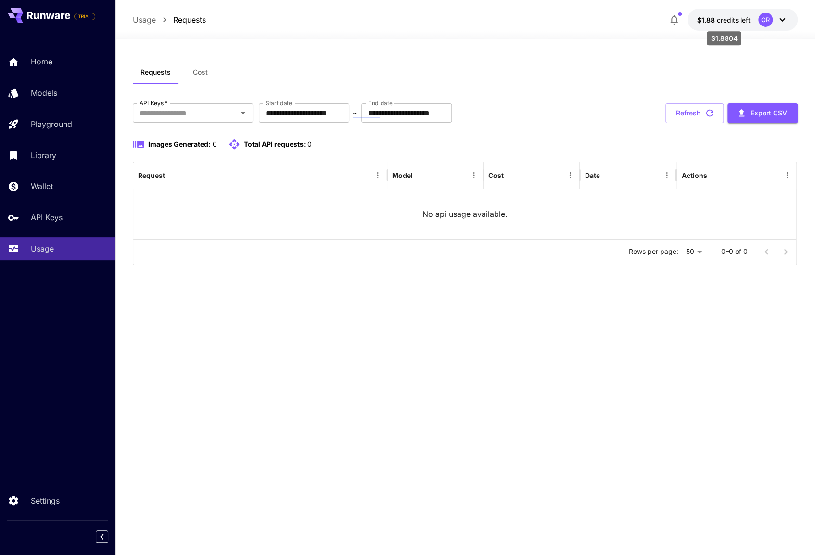  Describe the element at coordinates (496, 175) in the screenshot. I see `div: Cost` at that location.